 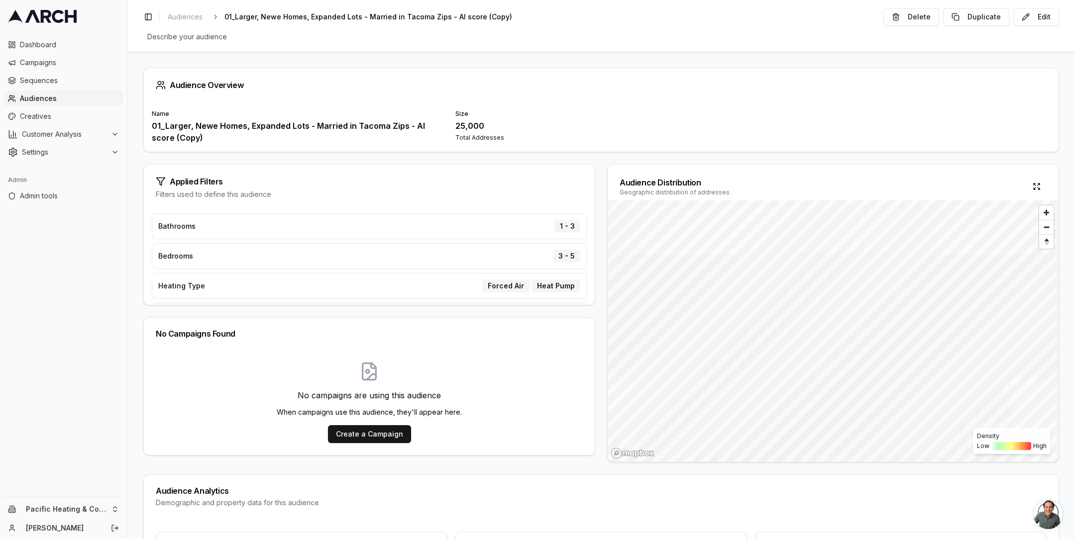 I want to click on button: Customer Analysis, so click(x=63, y=134).